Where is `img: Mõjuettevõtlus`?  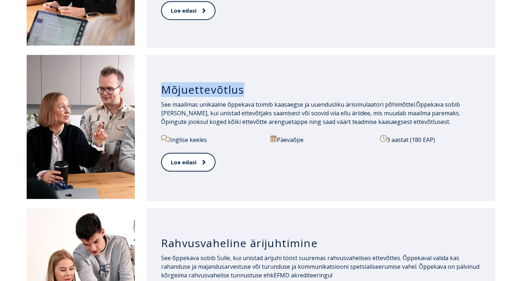 img: Mõjuettevõtlus is located at coordinates (81, 127).